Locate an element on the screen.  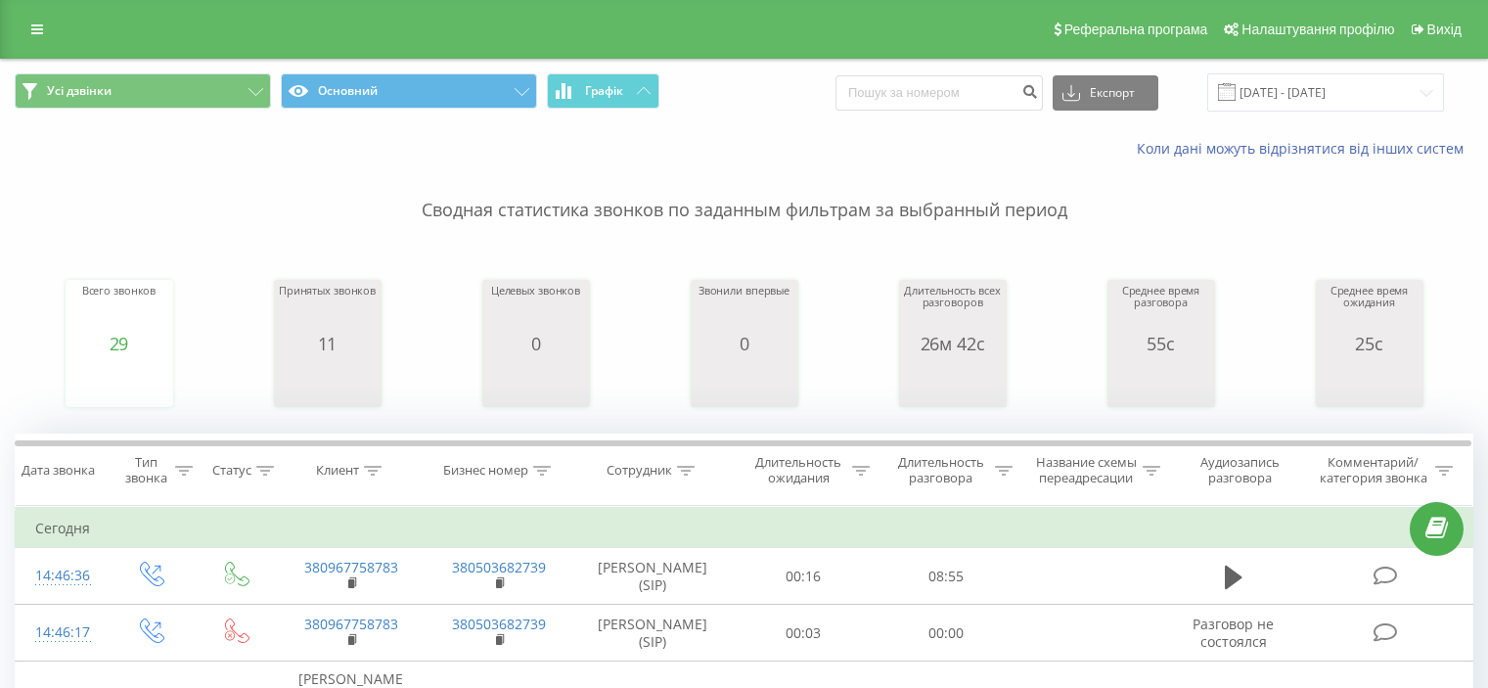
div: 11 is located at coordinates (327, 343).